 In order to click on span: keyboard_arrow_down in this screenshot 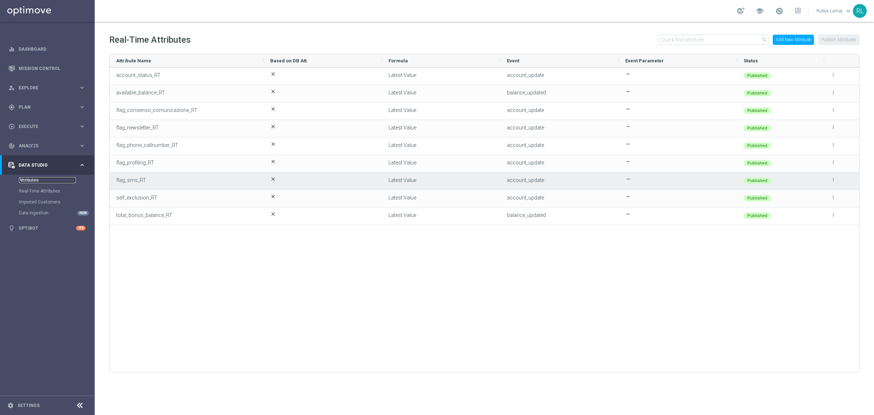, I will do `click(848, 11)`.